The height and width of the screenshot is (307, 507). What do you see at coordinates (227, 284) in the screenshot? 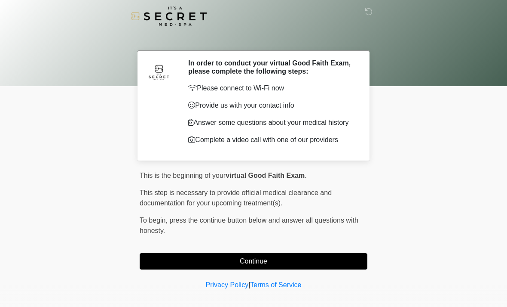
I see `a: Privacy Policy` at bounding box center [227, 284].